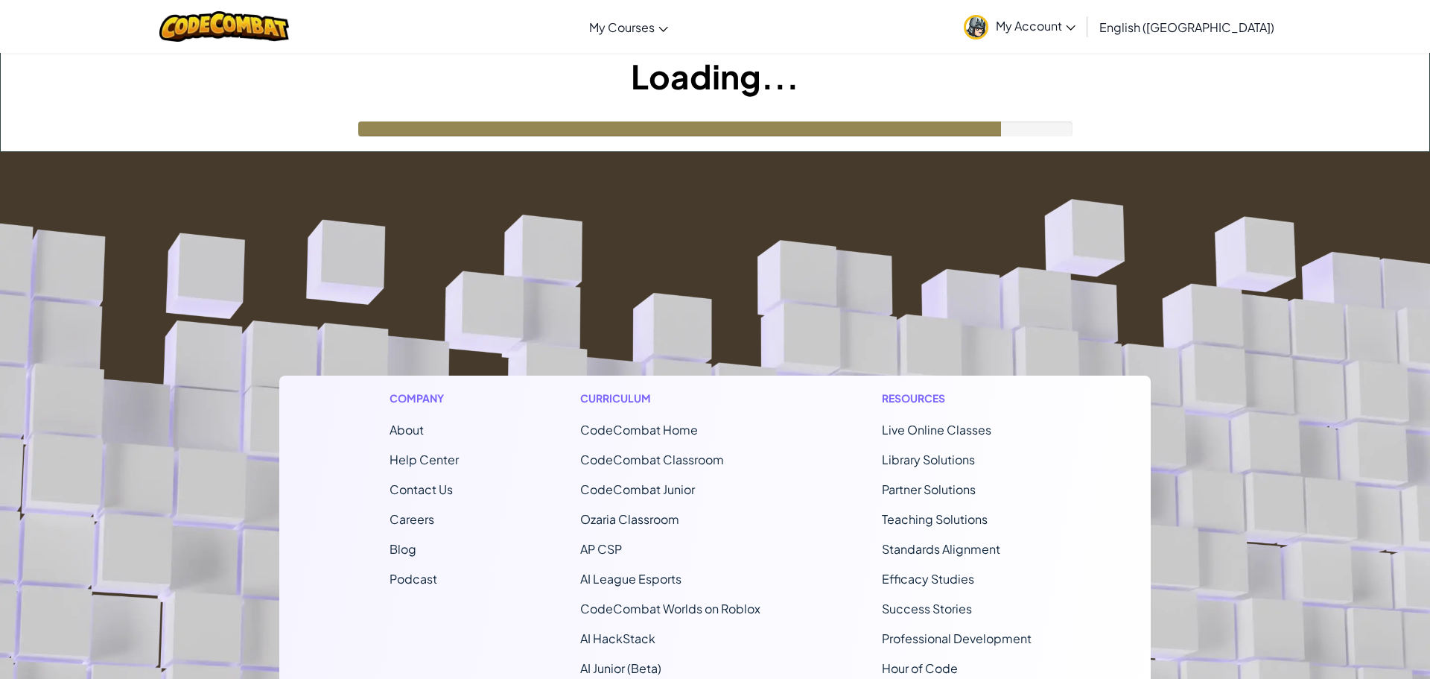  I want to click on a: Help Center, so click(424, 459).